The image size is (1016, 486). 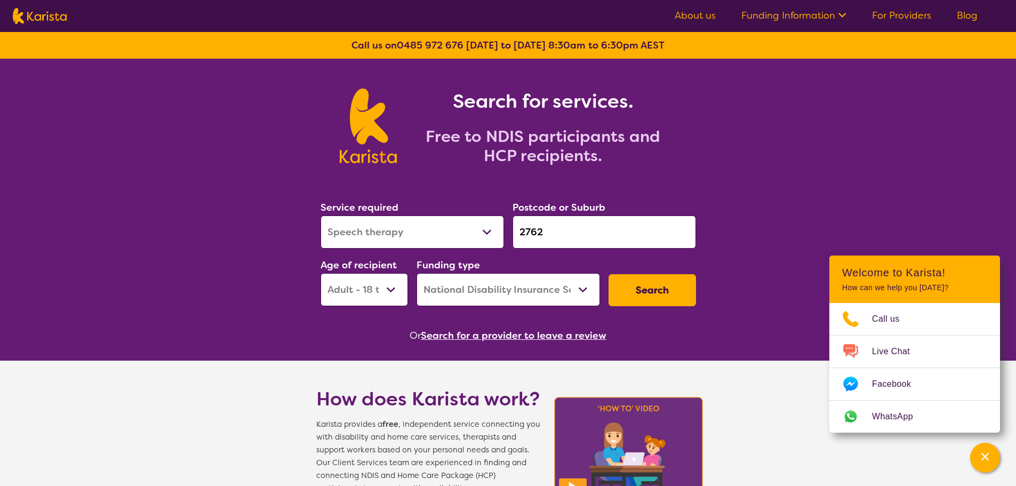 What do you see at coordinates (985, 457) in the screenshot?
I see `button: Channel Menu` at bounding box center [985, 457].